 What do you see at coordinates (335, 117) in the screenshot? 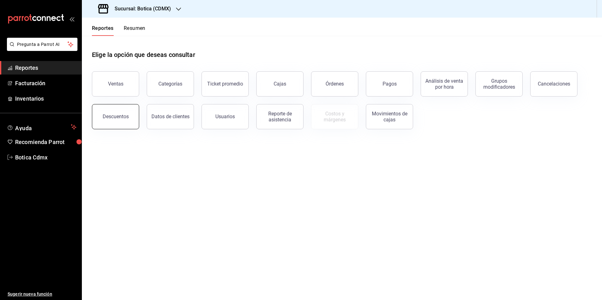
I see `div: Costos y márgenes` at bounding box center [335, 117].